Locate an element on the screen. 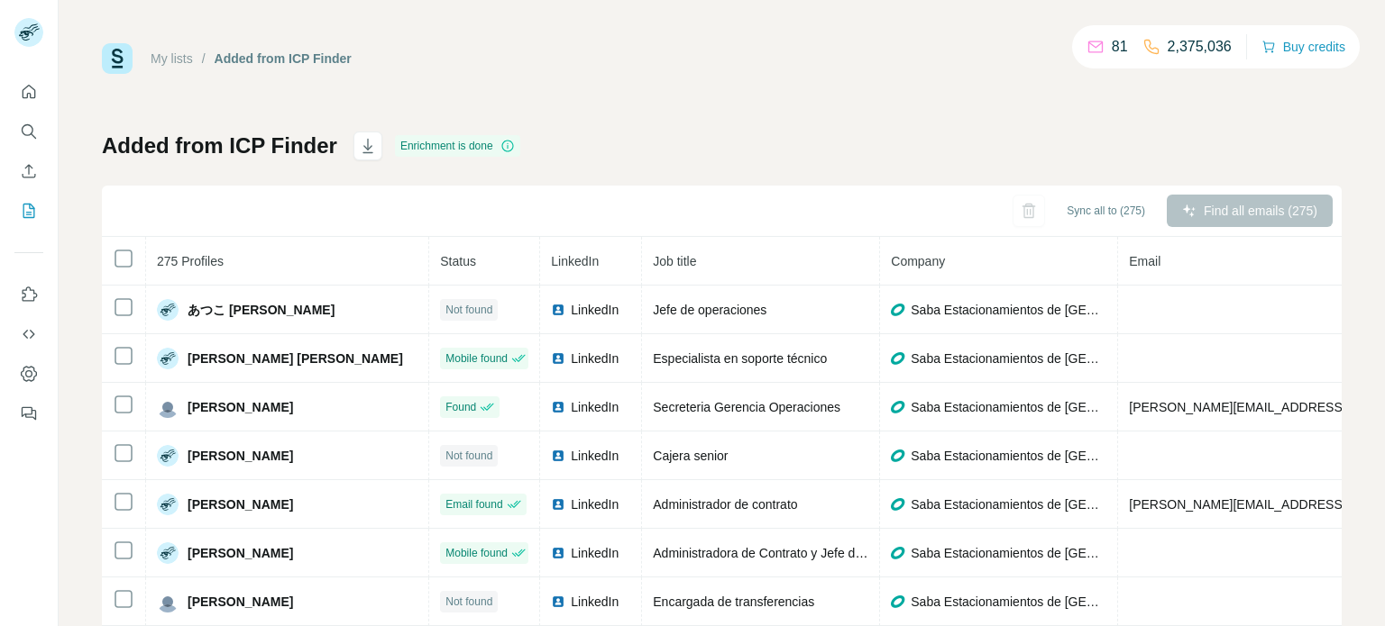 This screenshot has width=1385, height=626. a: My lists is located at coordinates (171, 59).